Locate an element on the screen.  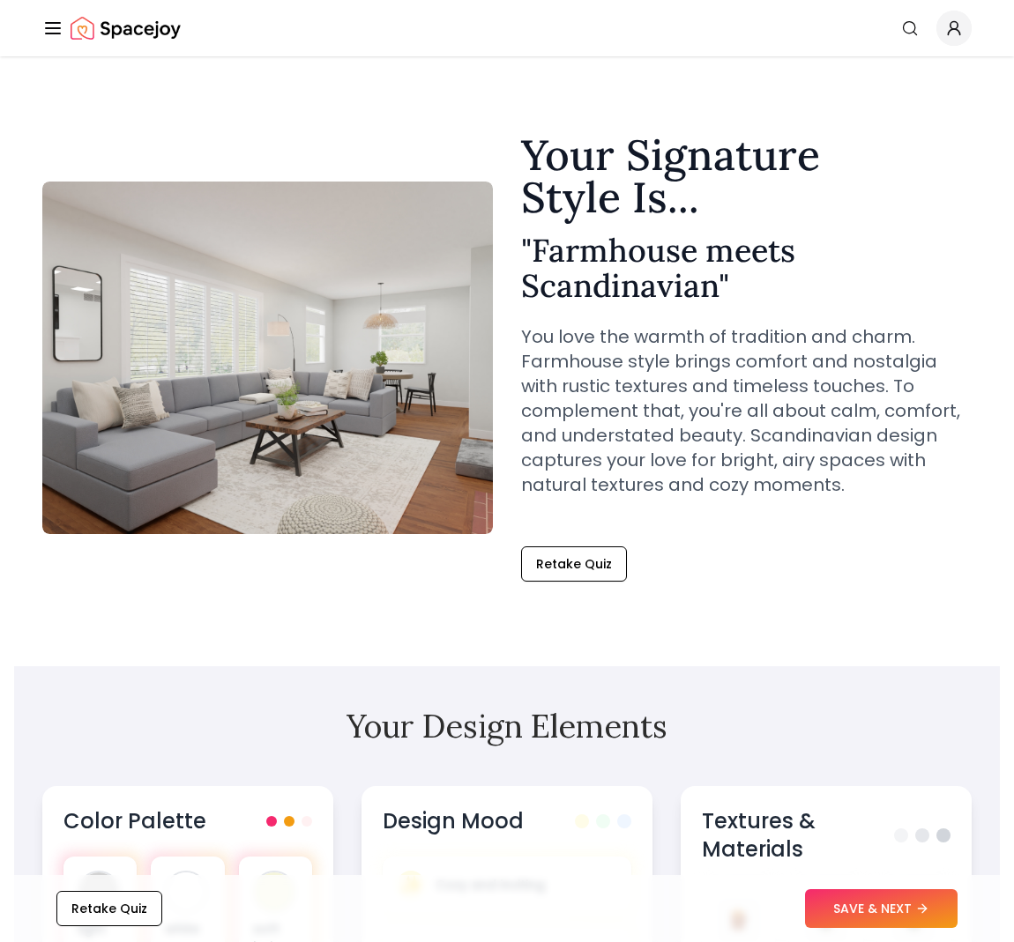
h3: Textures & Materials is located at coordinates (798, 836).